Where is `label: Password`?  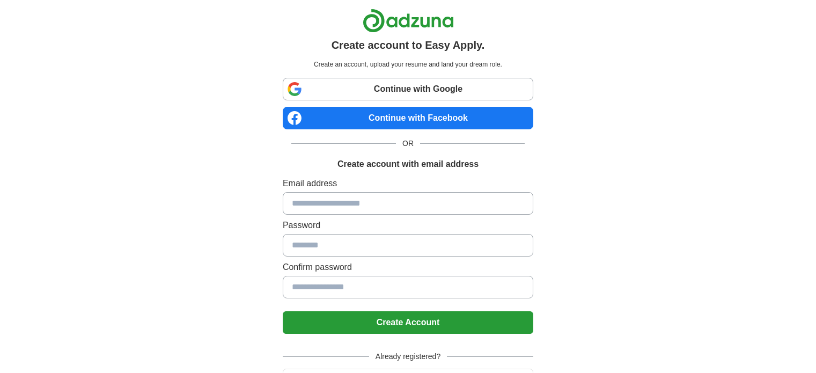
label: Password is located at coordinates (408, 225).